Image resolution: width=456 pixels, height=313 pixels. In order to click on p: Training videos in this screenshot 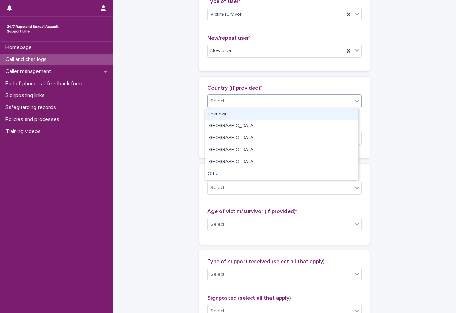, I will do `click(24, 131)`.